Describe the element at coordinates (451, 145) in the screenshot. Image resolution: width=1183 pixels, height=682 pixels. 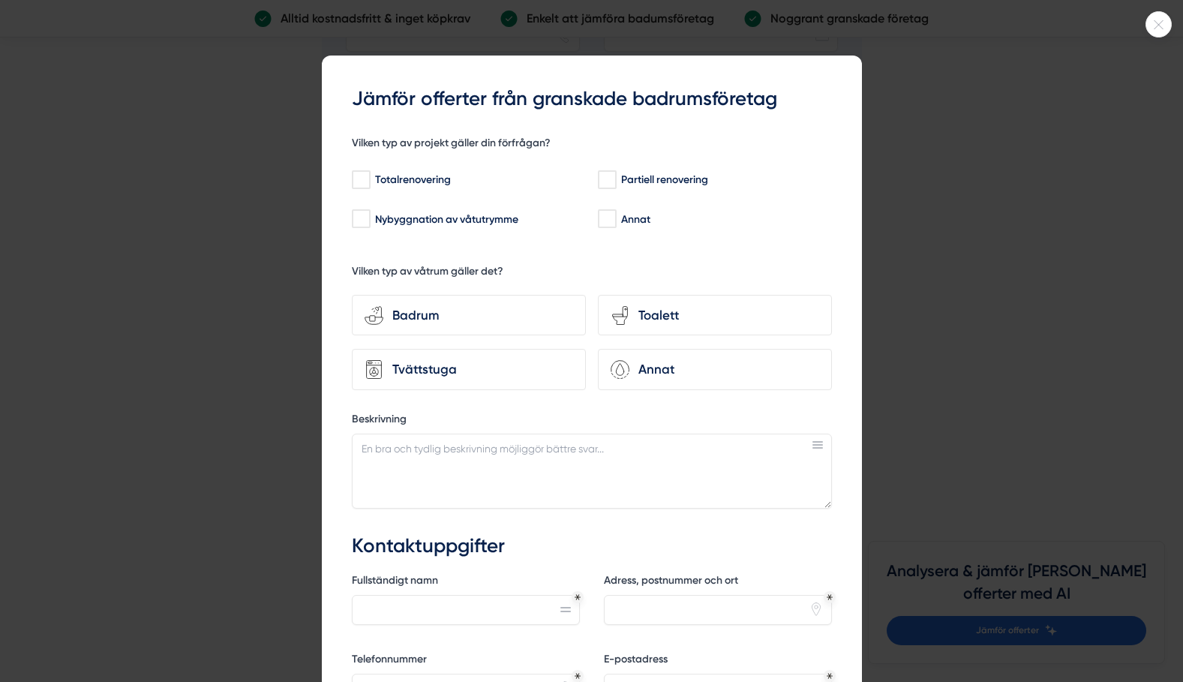
I see `h5: Vilken typ av projekt gäller din förfrågan?` at that location.